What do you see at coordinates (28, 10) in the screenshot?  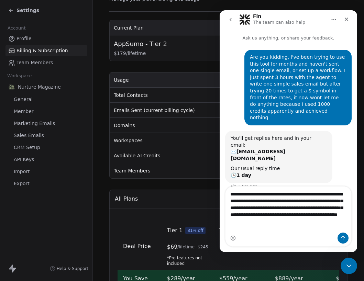 I see `span: Settings` at bounding box center [28, 10].